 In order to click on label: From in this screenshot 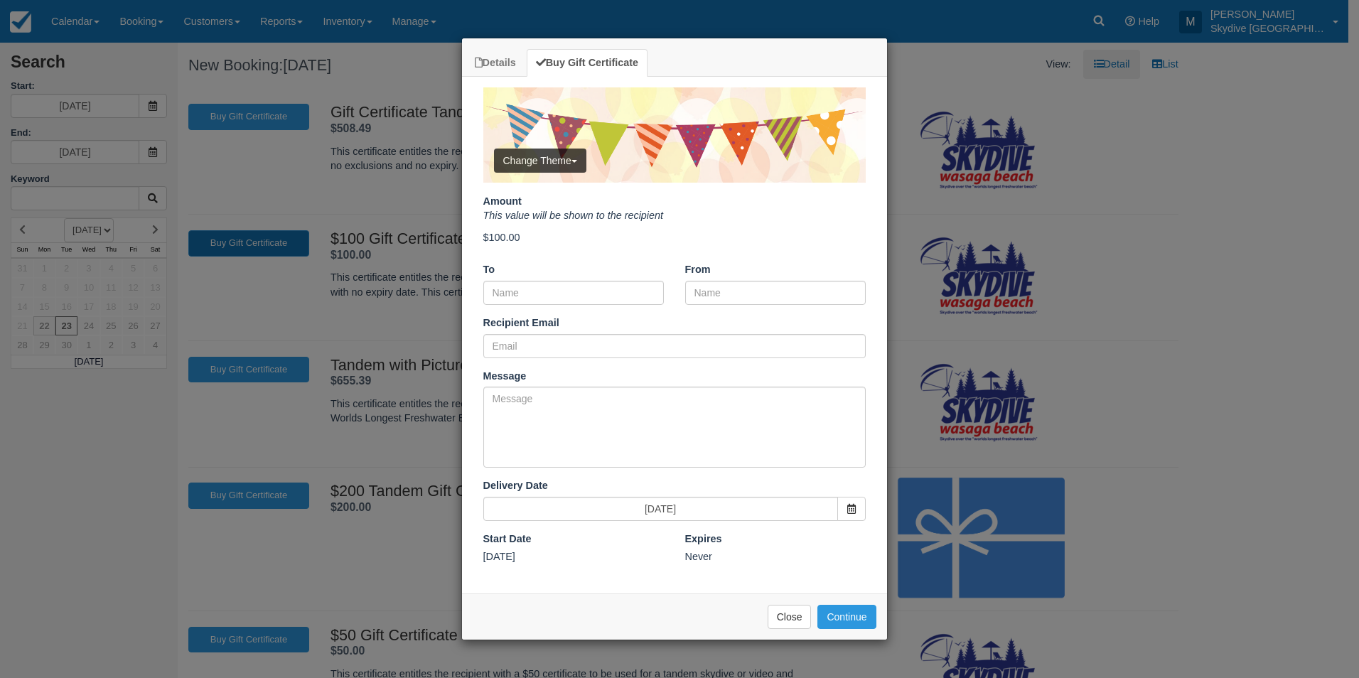, I will do `click(703, 269)`.